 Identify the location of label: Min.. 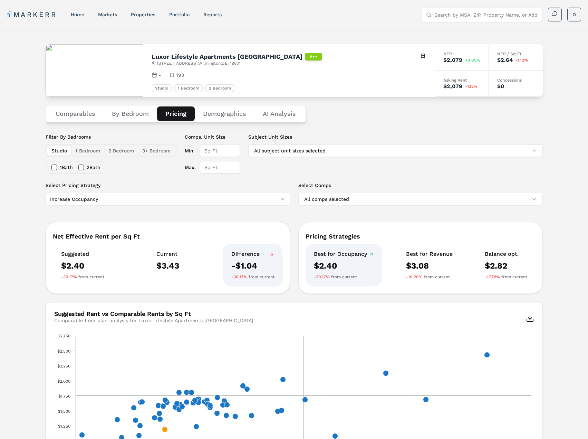
(190, 151).